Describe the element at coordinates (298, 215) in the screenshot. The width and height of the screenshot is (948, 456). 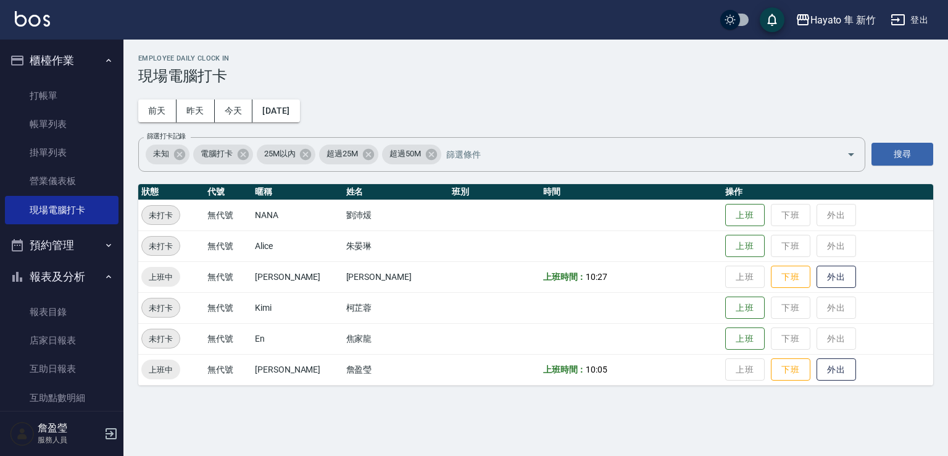
I see `td: NANA` at that location.